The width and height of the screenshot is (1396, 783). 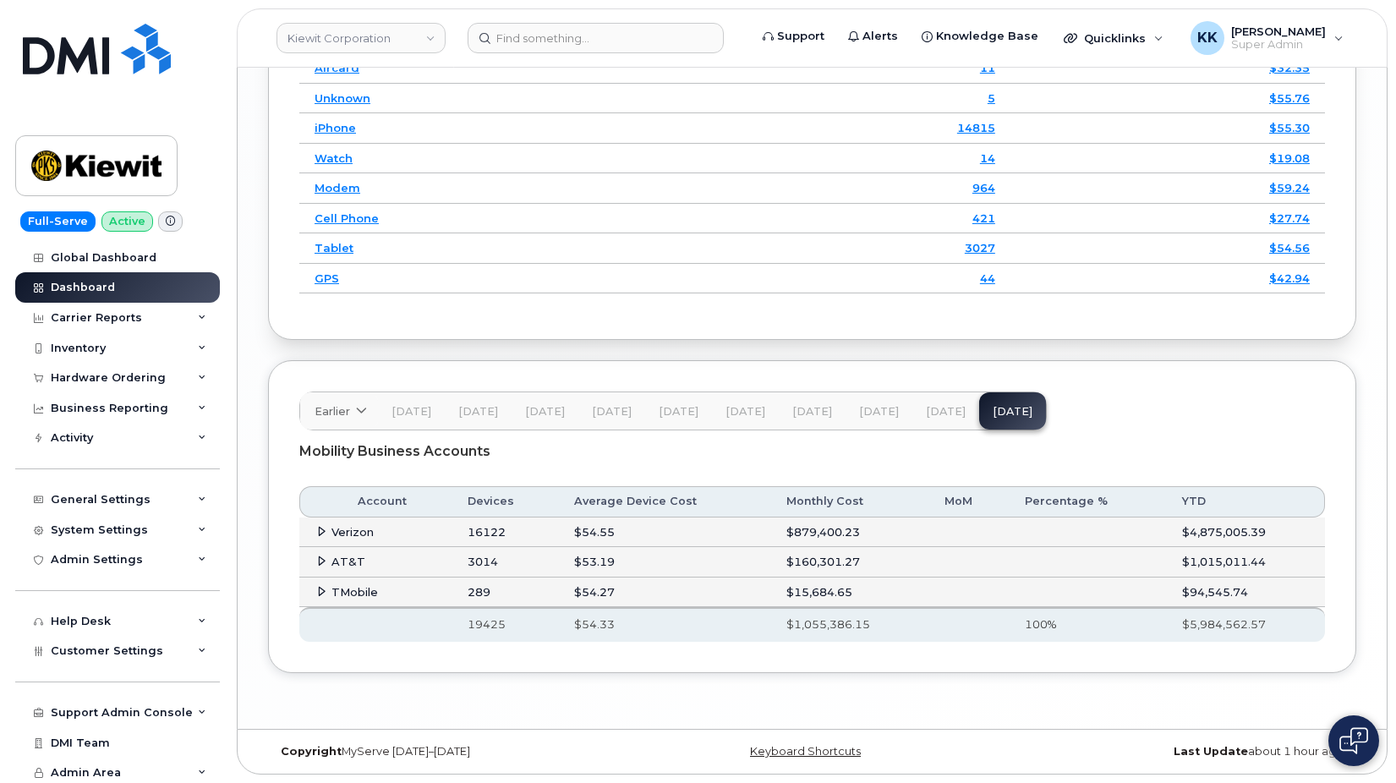 I want to click on a: Support, so click(x=793, y=36).